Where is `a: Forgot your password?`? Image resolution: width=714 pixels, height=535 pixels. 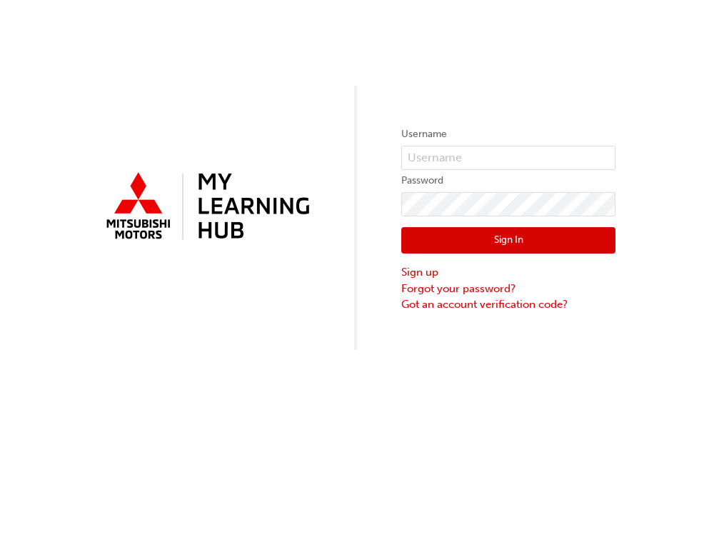 a: Forgot your password? is located at coordinates (508, 288).